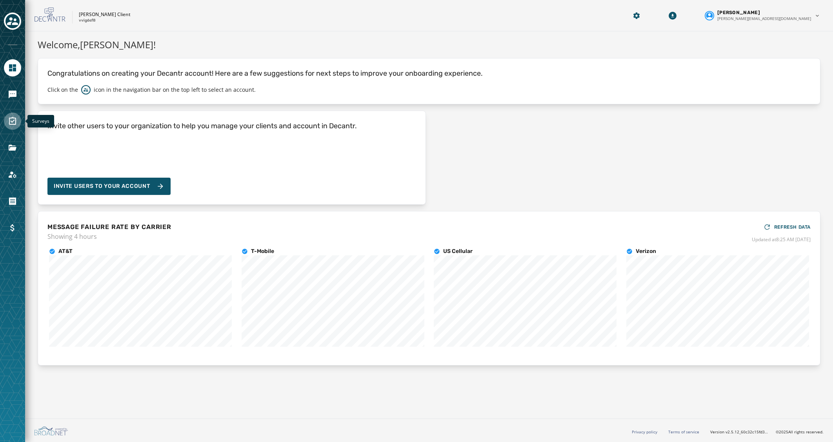  I want to click on span: Version, so click(740, 432).